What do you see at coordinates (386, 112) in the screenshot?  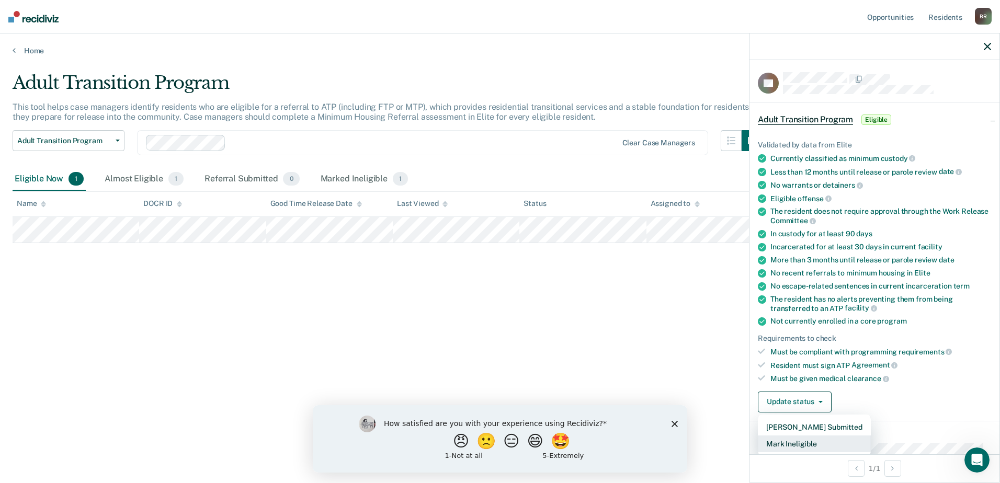 I see `p: This tool helps case managers identify residents who are eligible for a referral to ATP (includin...` at bounding box center [386, 112].